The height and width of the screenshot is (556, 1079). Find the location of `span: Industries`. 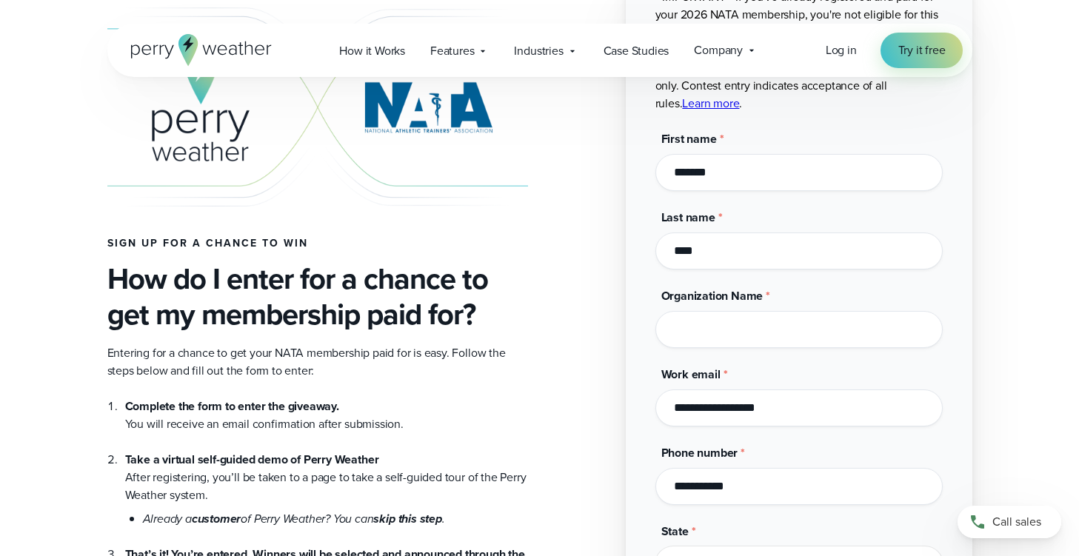

span: Industries is located at coordinates (538, 51).